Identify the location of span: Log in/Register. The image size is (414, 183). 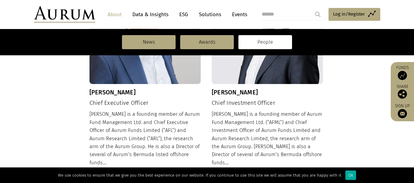
(349, 14).